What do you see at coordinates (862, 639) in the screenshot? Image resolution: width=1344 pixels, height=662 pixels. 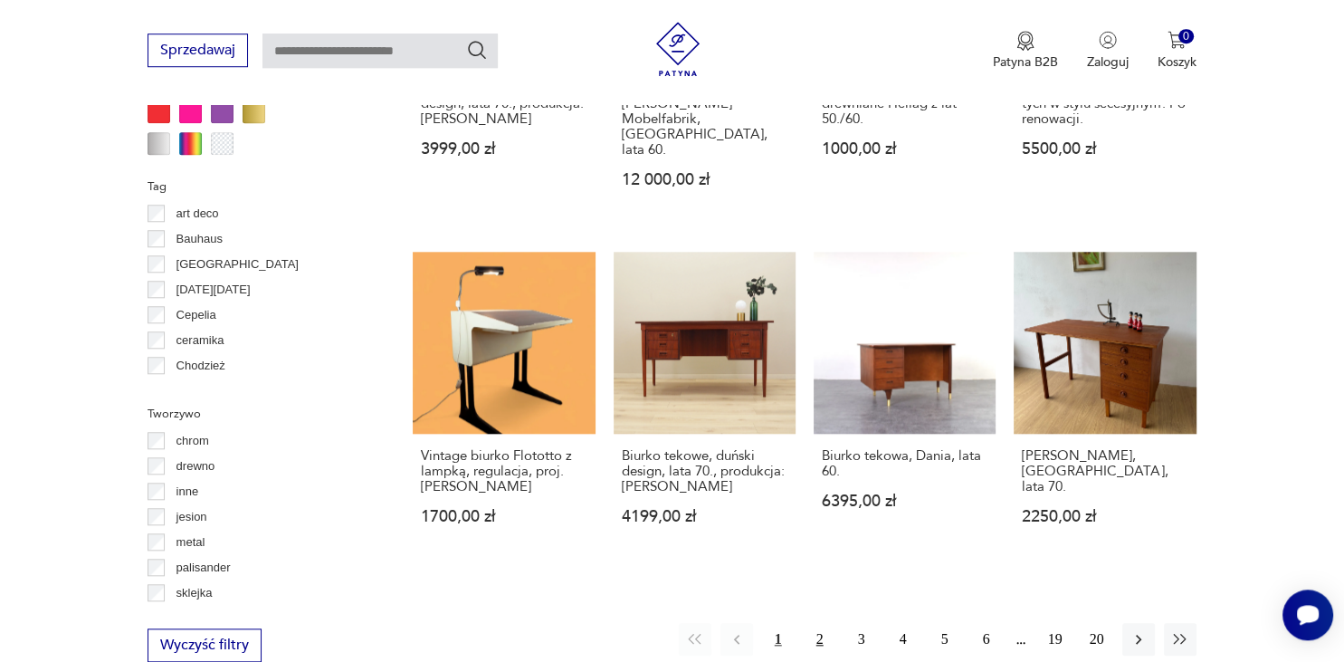 I see `button: 3` at bounding box center [862, 639].